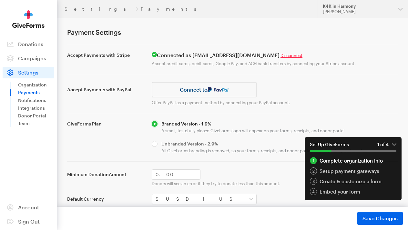 This screenshot has width=408, height=230. I want to click on input: 0.00, so click(176, 175).